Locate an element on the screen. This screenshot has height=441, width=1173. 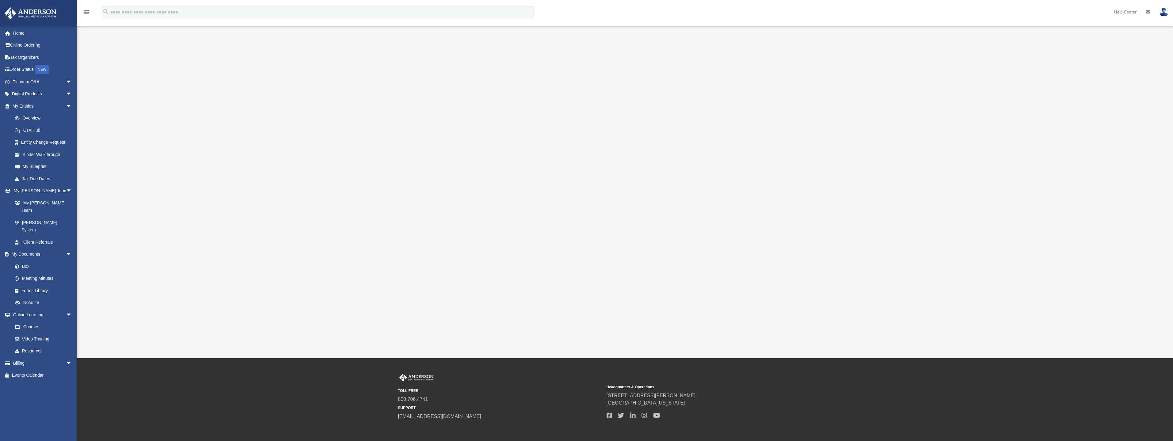
div: NEW is located at coordinates (42, 70).